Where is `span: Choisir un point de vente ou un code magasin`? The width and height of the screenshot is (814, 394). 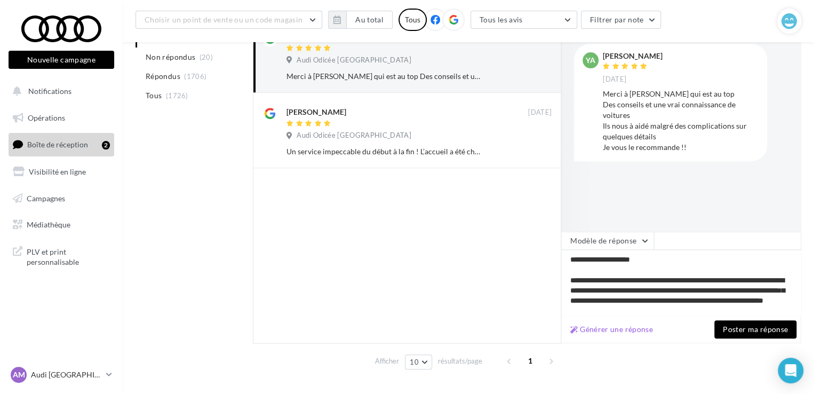
span: Choisir un point de vente ou un code magasin is located at coordinates (224, 19).